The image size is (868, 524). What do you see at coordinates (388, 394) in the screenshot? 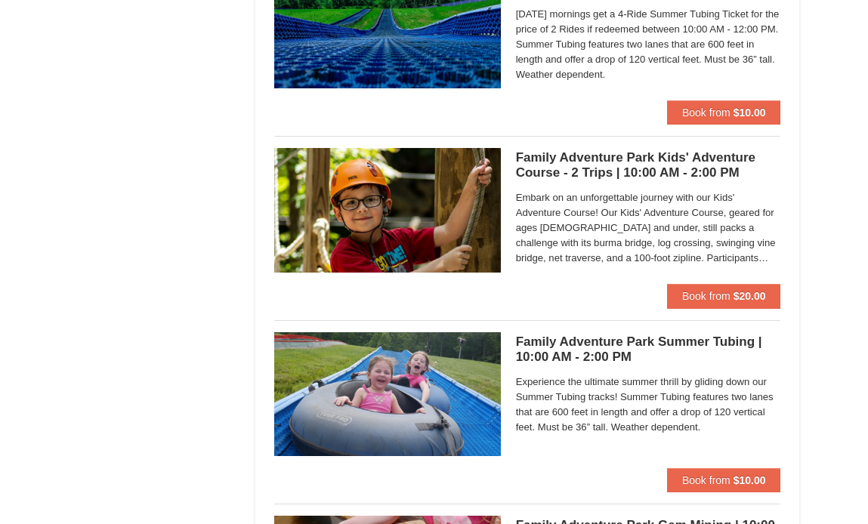
I see `img: 6619925-26-de8af78e.jpg` at bounding box center [388, 394].